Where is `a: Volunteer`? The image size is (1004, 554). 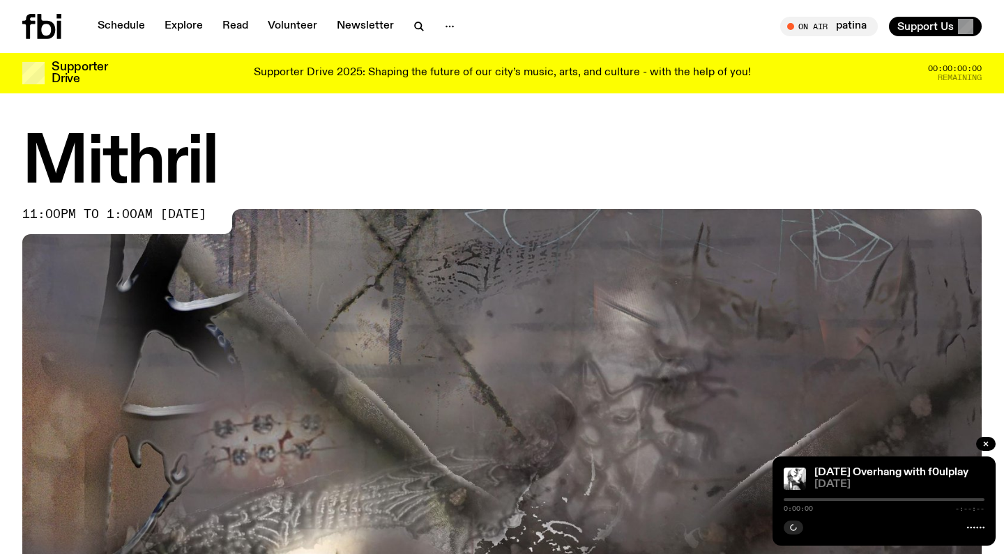
a: Volunteer is located at coordinates (292, 26).